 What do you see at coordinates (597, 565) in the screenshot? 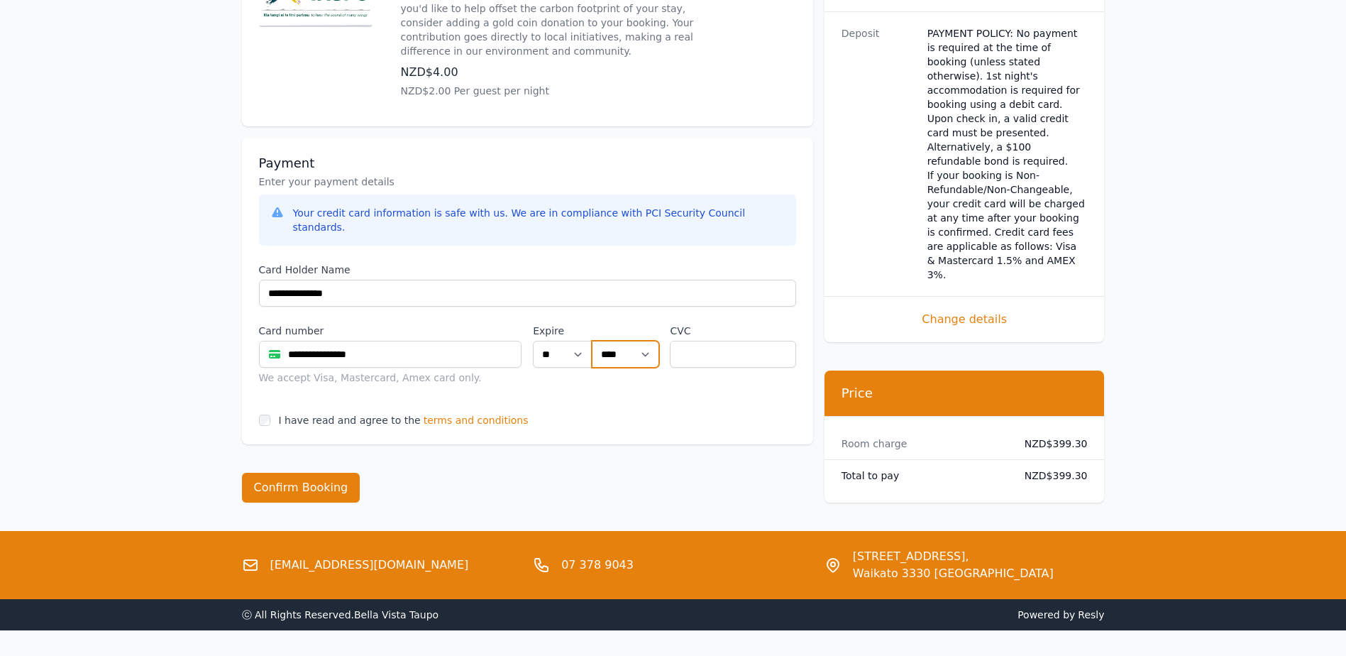
I see `a: 07 378 9043` at bounding box center [597, 565].